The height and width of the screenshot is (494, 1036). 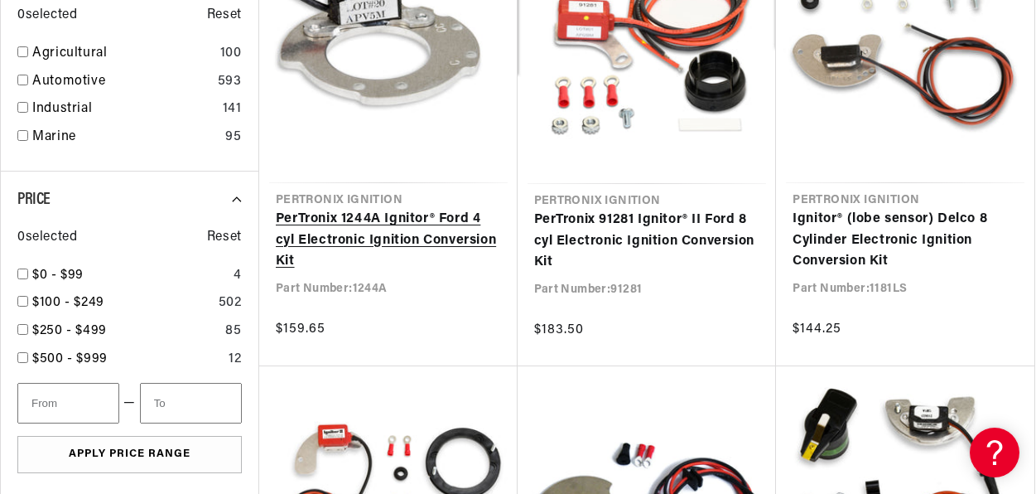 What do you see at coordinates (234, 360) in the screenshot?
I see `div: 12` at bounding box center [234, 360].